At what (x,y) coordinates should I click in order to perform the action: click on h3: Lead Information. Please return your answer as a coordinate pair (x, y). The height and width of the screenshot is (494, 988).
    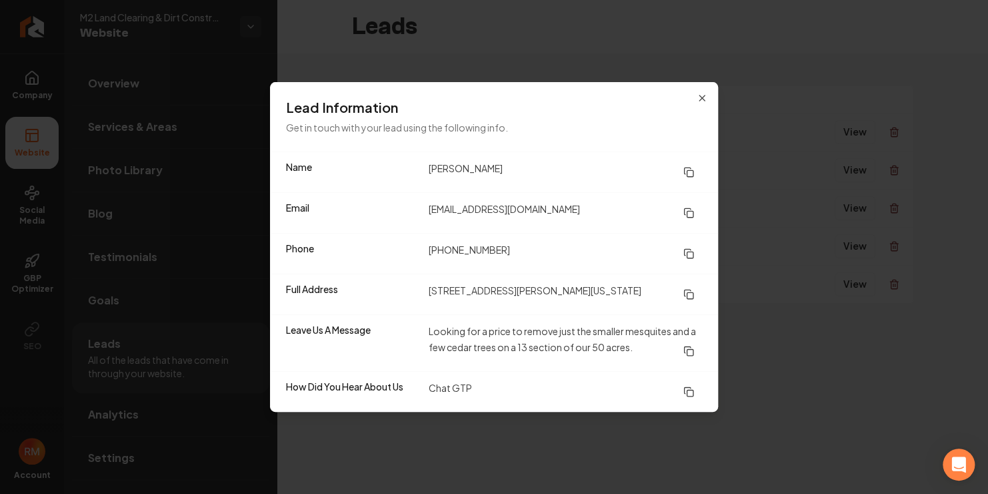
    Looking at the image, I should click on (494, 107).